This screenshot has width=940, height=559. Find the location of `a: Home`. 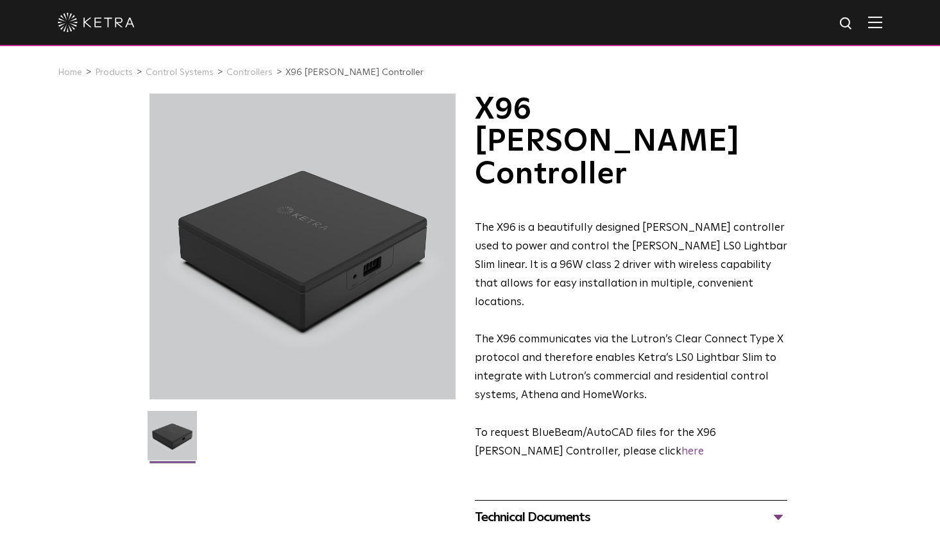

a: Home is located at coordinates (70, 72).